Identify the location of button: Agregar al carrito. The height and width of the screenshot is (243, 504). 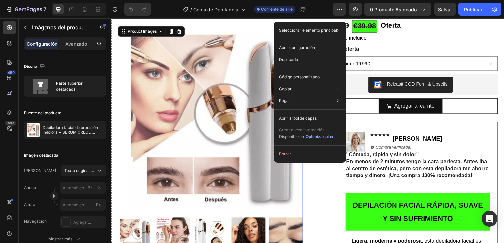
(301, 88).